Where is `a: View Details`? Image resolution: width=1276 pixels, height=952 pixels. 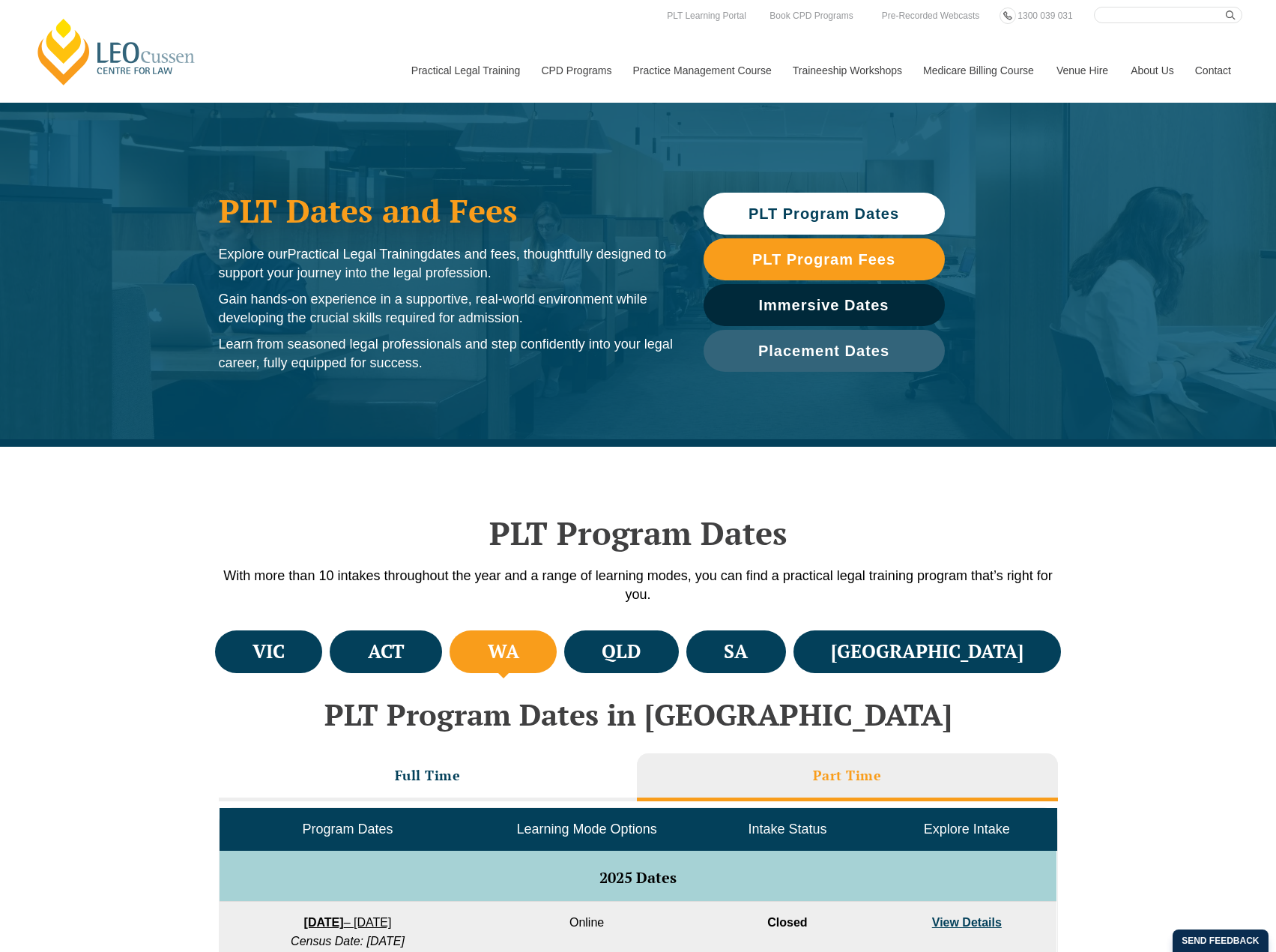
a: View Details is located at coordinates (967, 922).